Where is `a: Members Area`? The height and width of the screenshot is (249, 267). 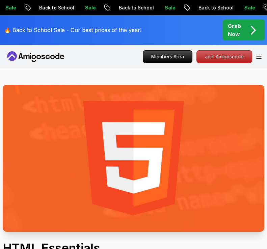
a: Members Area is located at coordinates (167, 57).